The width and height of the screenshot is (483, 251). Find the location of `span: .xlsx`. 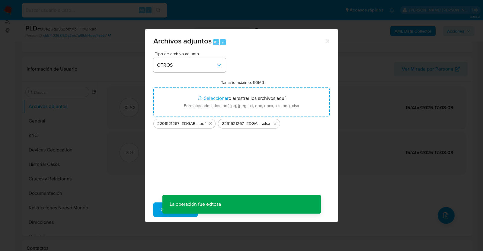

span: .xlsx is located at coordinates (266, 124).